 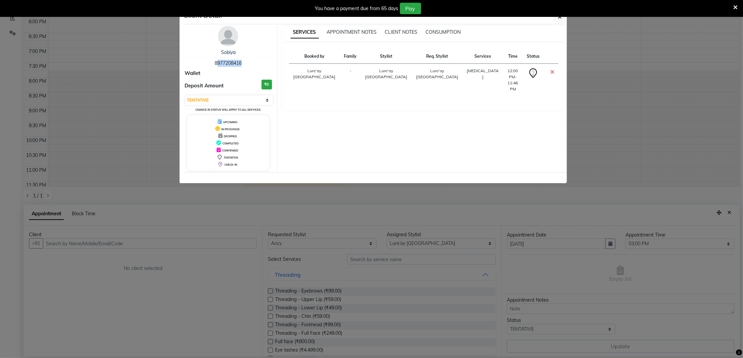 I want to click on div: You have a payment due from 65 days, so click(x=357, y=8).